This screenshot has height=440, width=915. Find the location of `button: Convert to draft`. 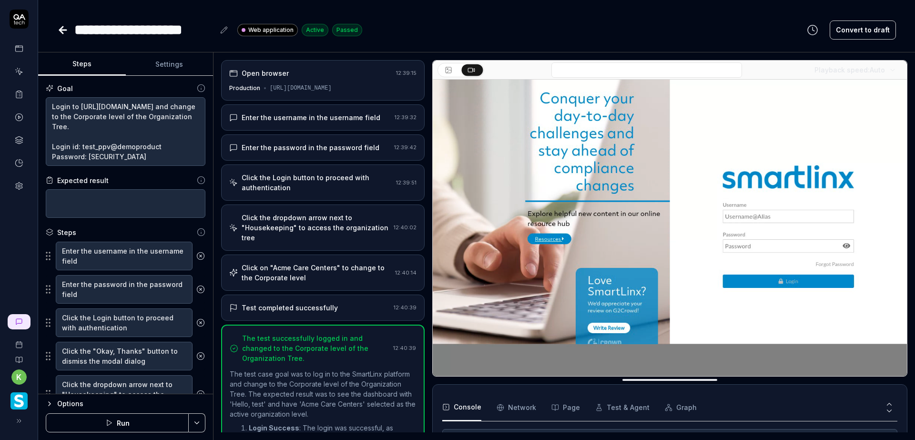

button: Convert to draft is located at coordinates (863, 30).